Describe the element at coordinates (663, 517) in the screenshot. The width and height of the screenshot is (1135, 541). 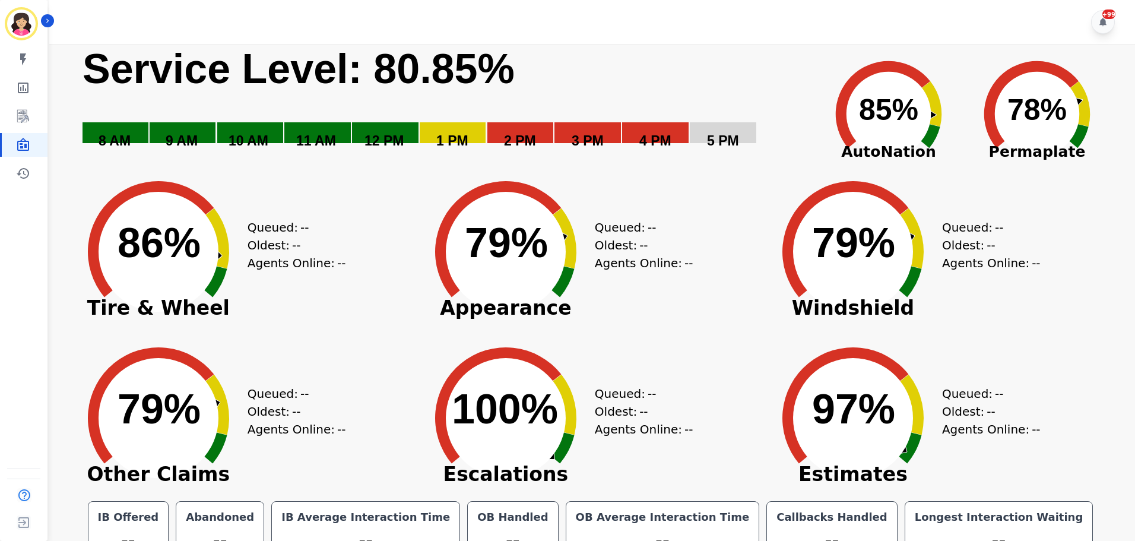
I see `div: OB Average Interaction Time` at that location.